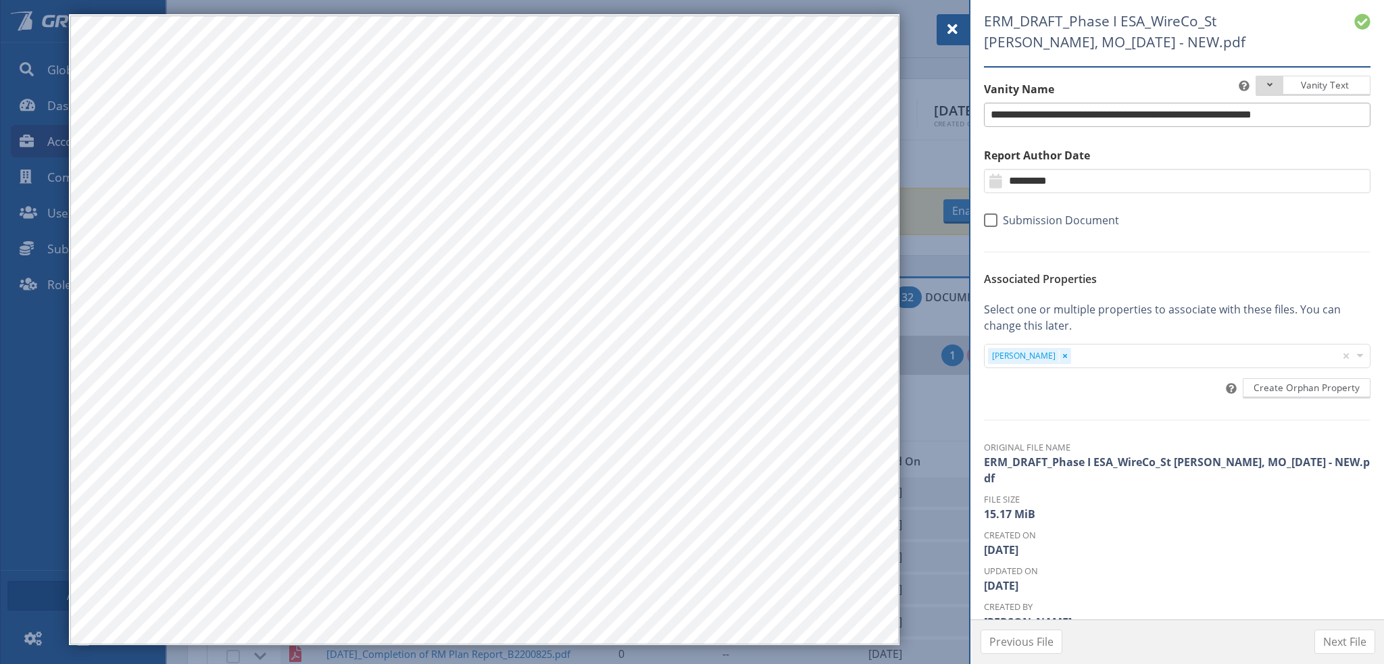 The image size is (1384, 664). What do you see at coordinates (1345, 642) in the screenshot?
I see `span: Next File` at bounding box center [1345, 642].